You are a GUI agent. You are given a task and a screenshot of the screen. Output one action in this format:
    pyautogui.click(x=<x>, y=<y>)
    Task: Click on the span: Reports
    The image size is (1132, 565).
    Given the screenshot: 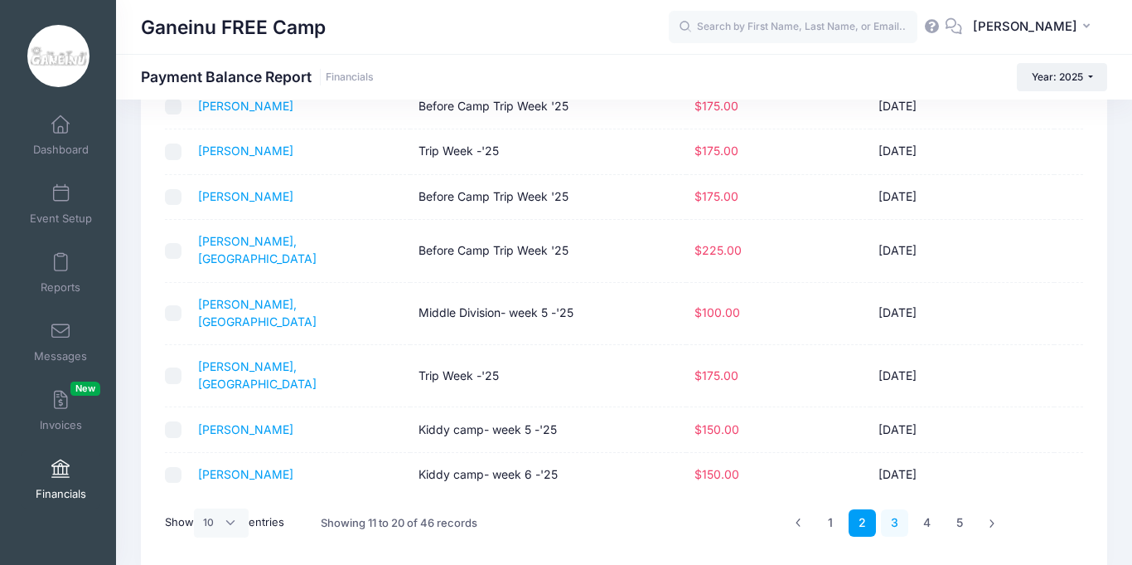 What is the action you would take?
    pyautogui.click(x=61, y=287)
    